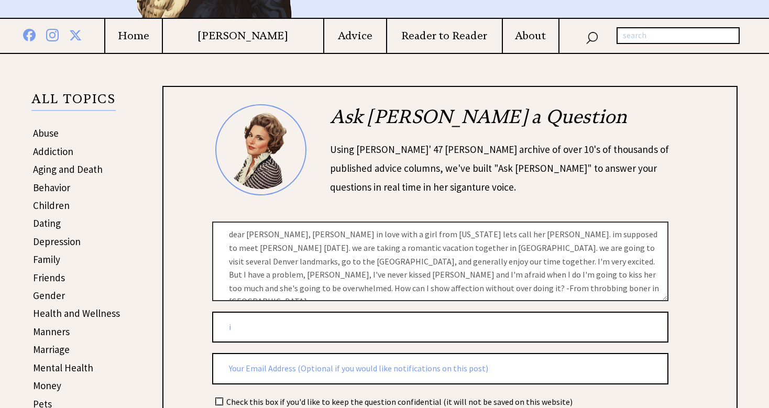 This screenshot has height=408, width=769. What do you see at coordinates (440, 369) in the screenshot?
I see `input: Your Email Address (Optional if you would like notifications on this post)` at bounding box center [440, 369].